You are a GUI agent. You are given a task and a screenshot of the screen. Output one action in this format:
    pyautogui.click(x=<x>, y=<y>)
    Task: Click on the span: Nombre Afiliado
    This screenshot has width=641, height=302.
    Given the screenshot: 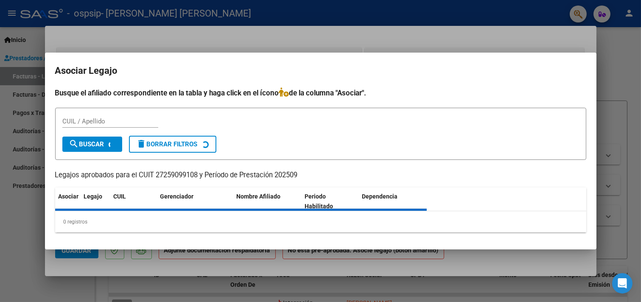 What is the action you would take?
    pyautogui.click(x=259, y=196)
    